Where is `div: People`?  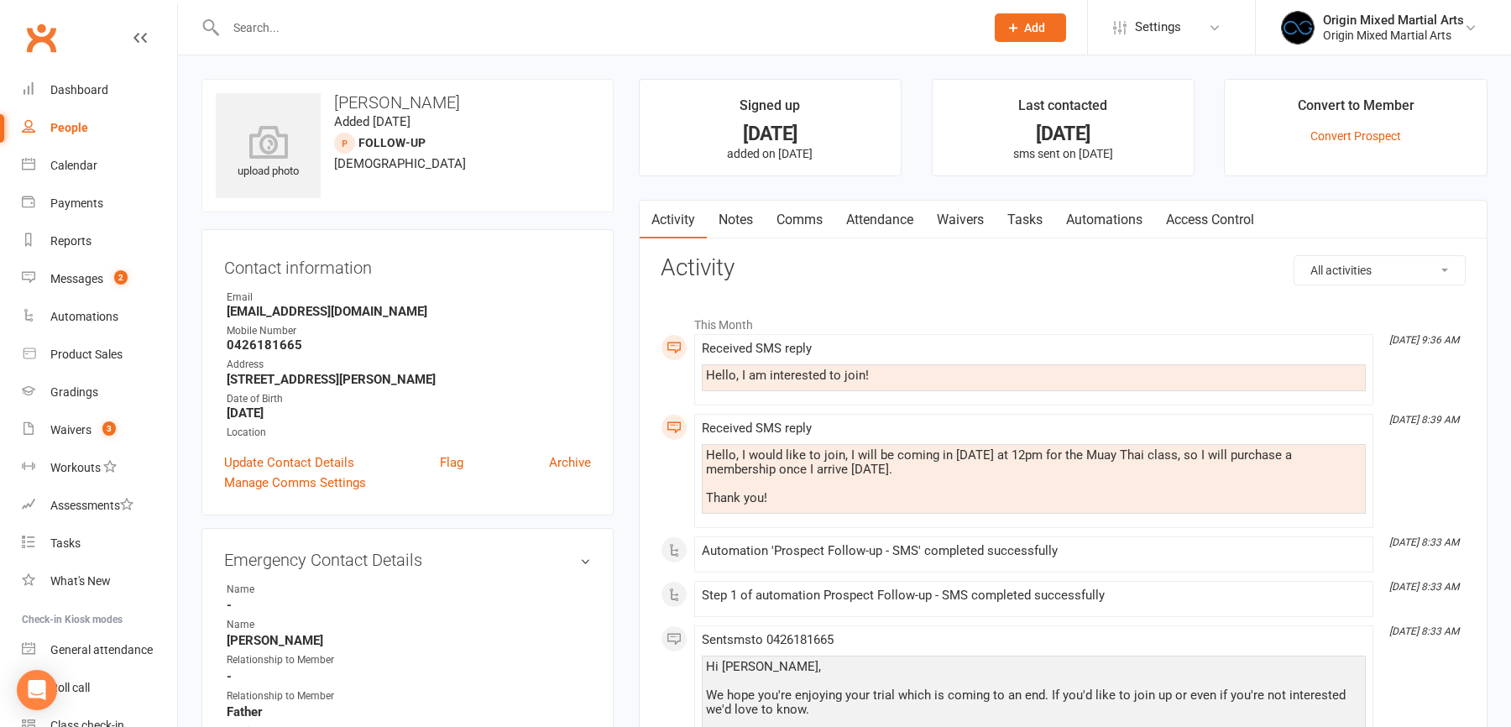
div: People is located at coordinates (69, 128).